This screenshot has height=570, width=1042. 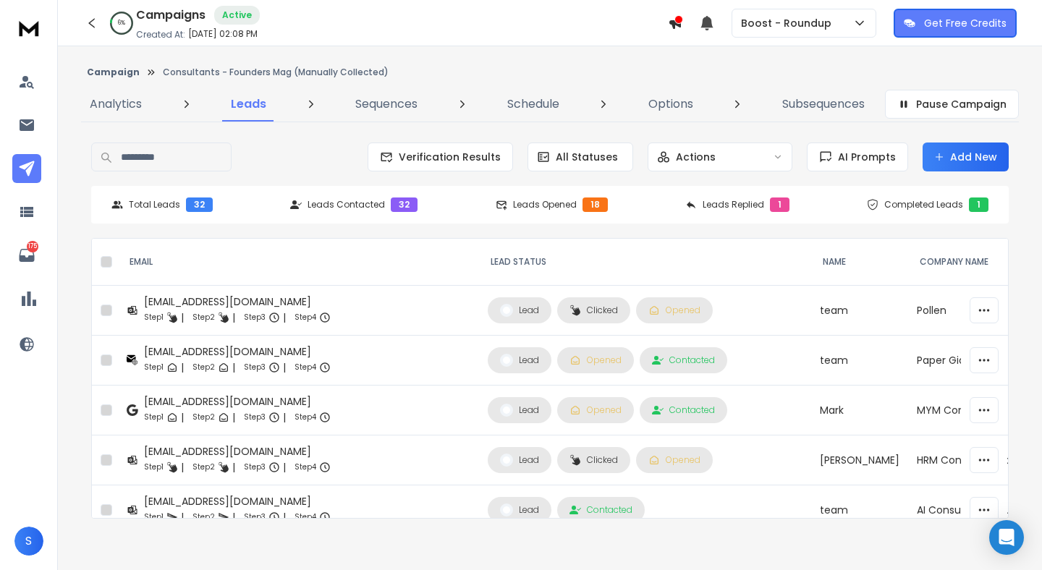 I want to click on div: 18, so click(x=595, y=205).